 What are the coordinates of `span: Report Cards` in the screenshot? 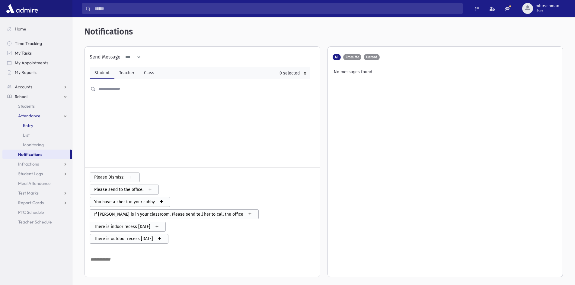 It's located at (31, 203).